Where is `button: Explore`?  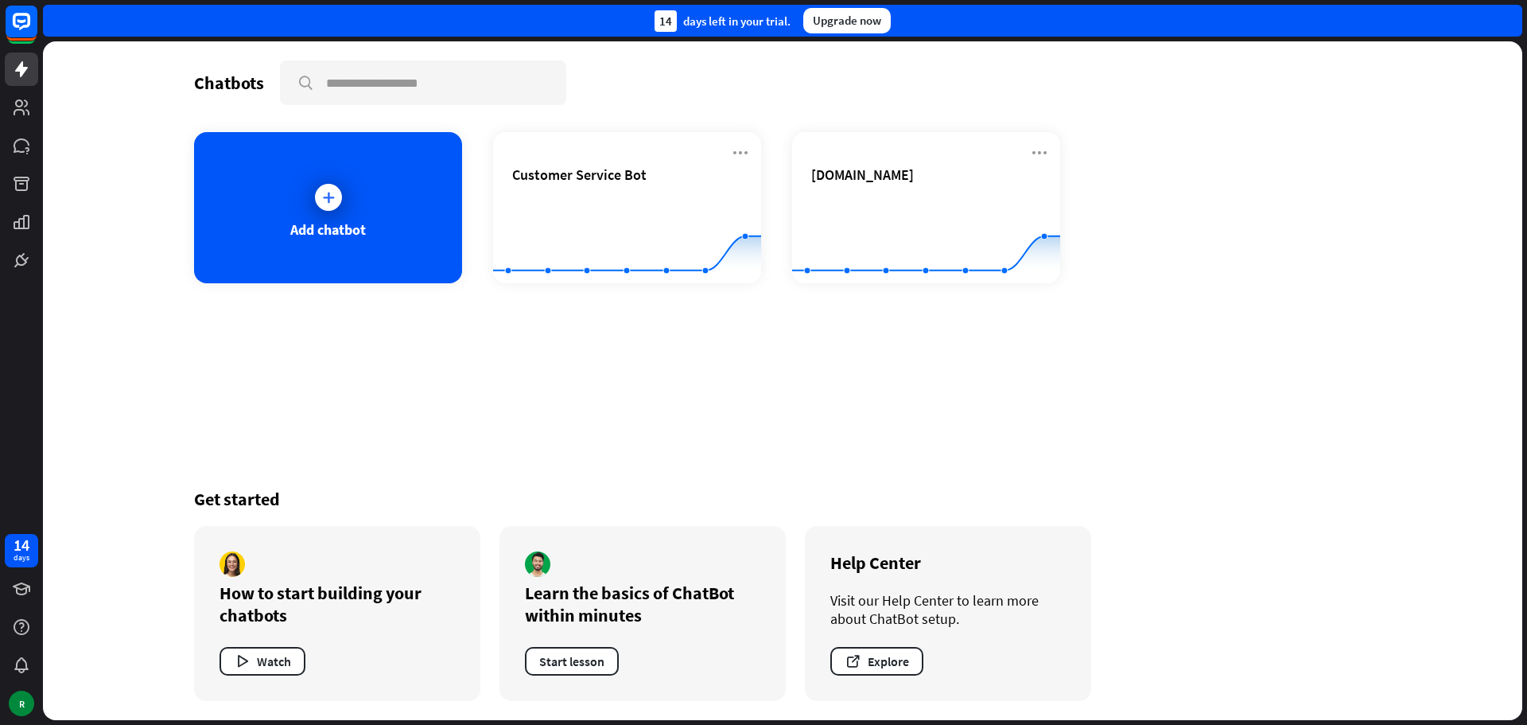
button: Explore is located at coordinates (877, 661).